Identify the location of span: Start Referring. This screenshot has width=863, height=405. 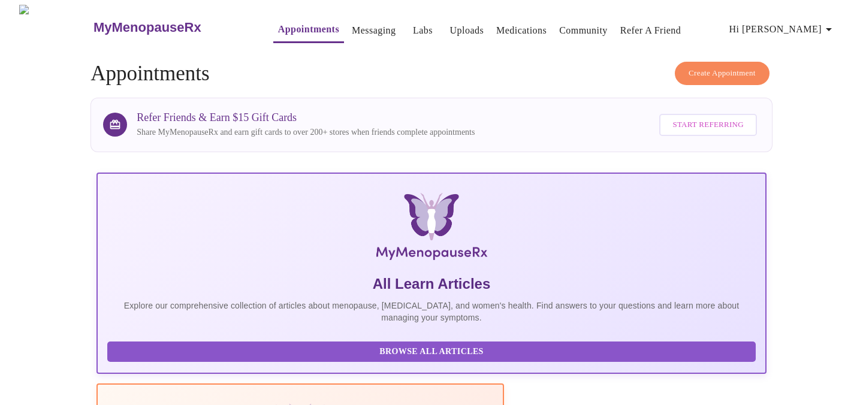
(708, 125).